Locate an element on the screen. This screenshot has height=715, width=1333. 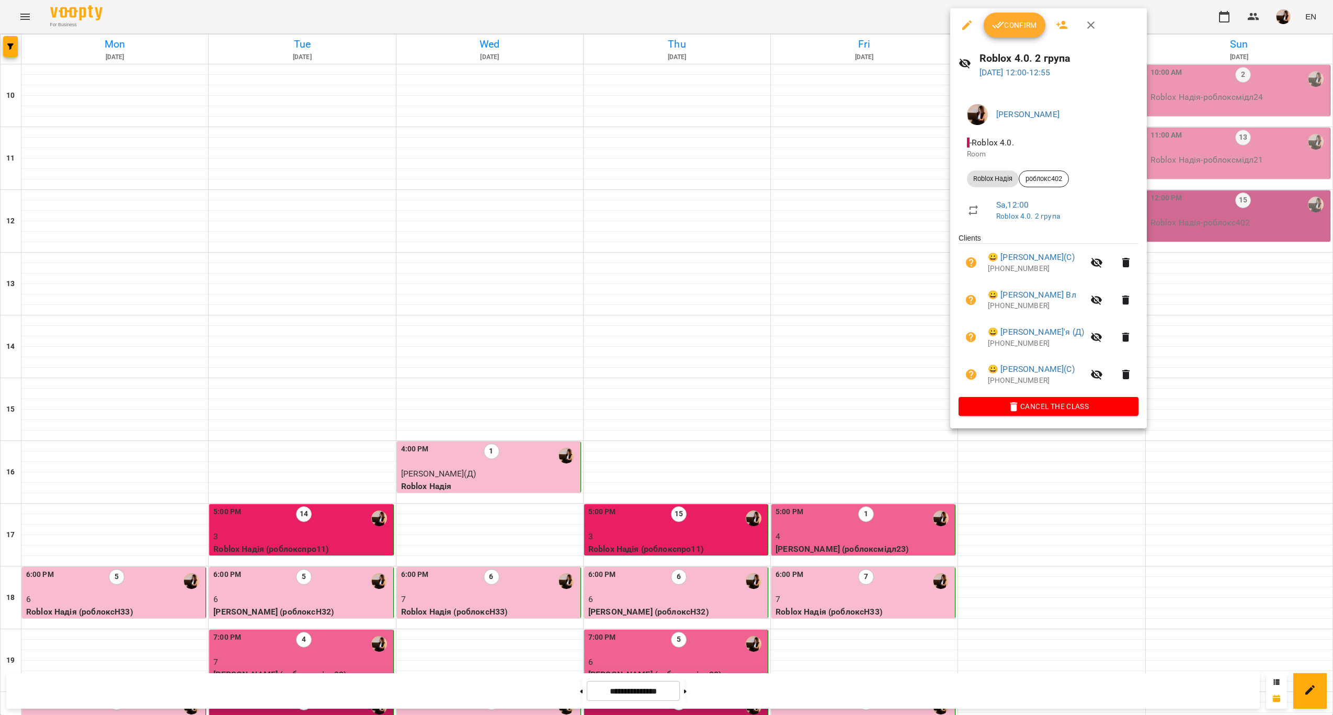
p: Room is located at coordinates (1048, 154).